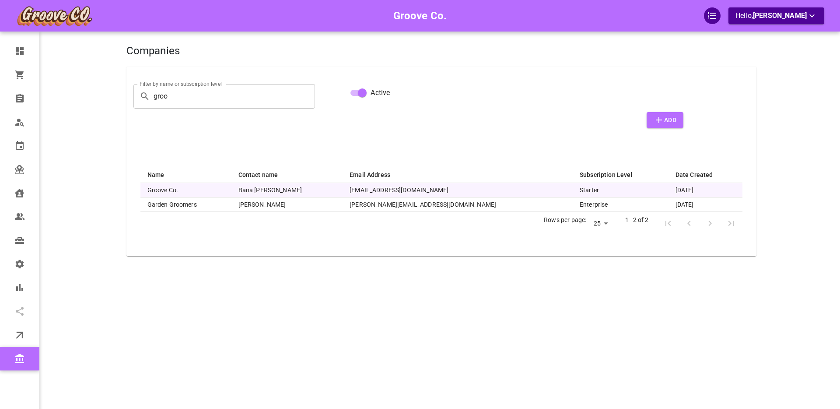 The image size is (840, 409). I want to click on td: Enterprise, so click(621, 204).